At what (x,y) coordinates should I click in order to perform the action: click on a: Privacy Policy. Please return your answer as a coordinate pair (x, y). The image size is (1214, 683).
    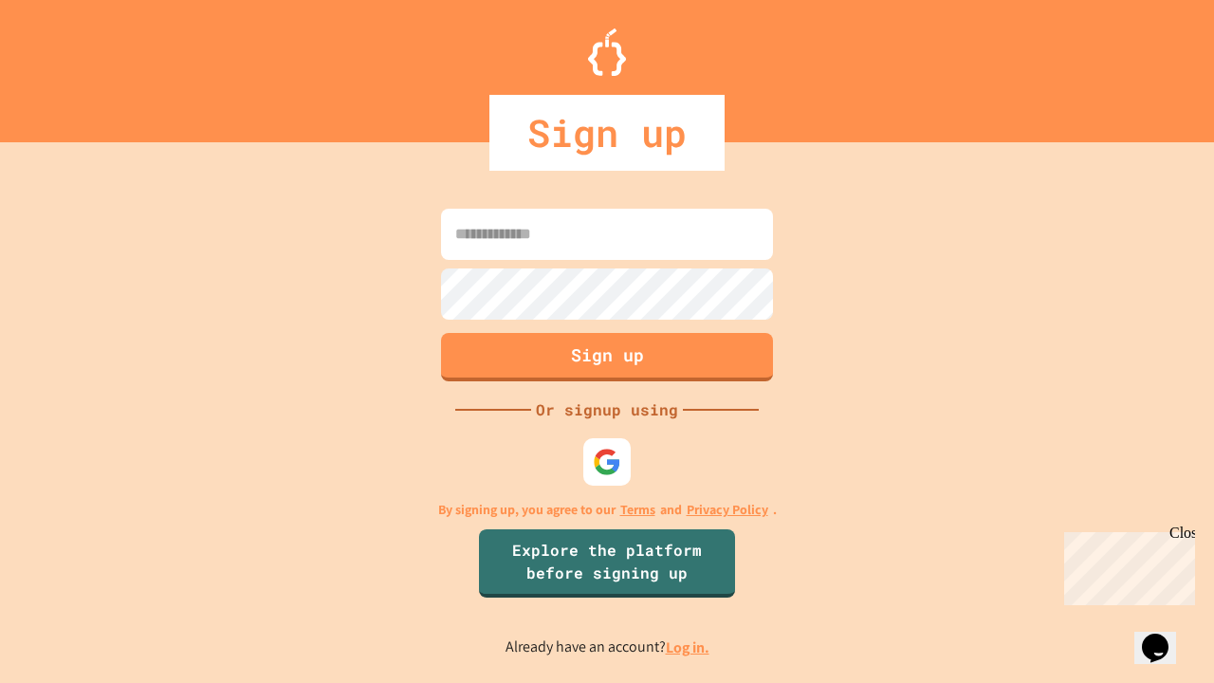
    Looking at the image, I should click on (728, 509).